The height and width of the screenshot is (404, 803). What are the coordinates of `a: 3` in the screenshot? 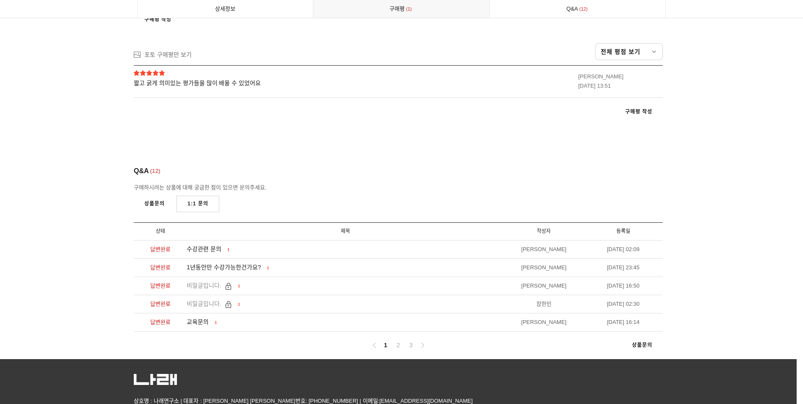 It's located at (411, 345).